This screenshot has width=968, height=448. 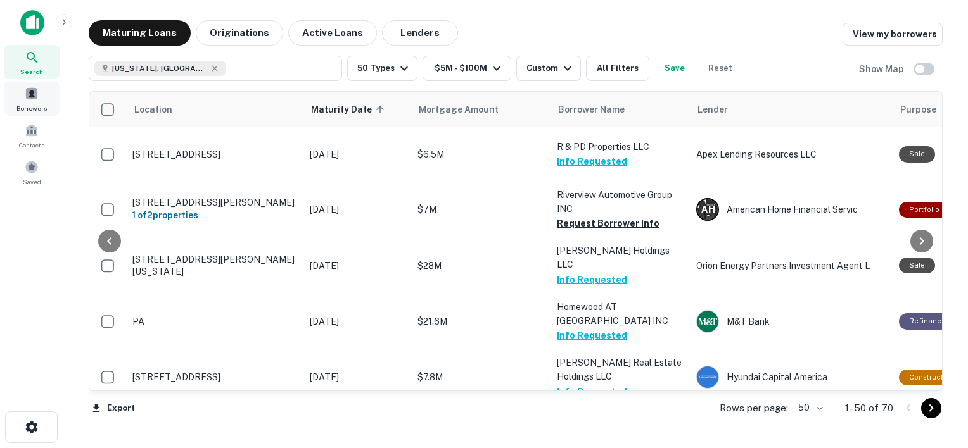 I want to click on a: Contacts, so click(x=32, y=136).